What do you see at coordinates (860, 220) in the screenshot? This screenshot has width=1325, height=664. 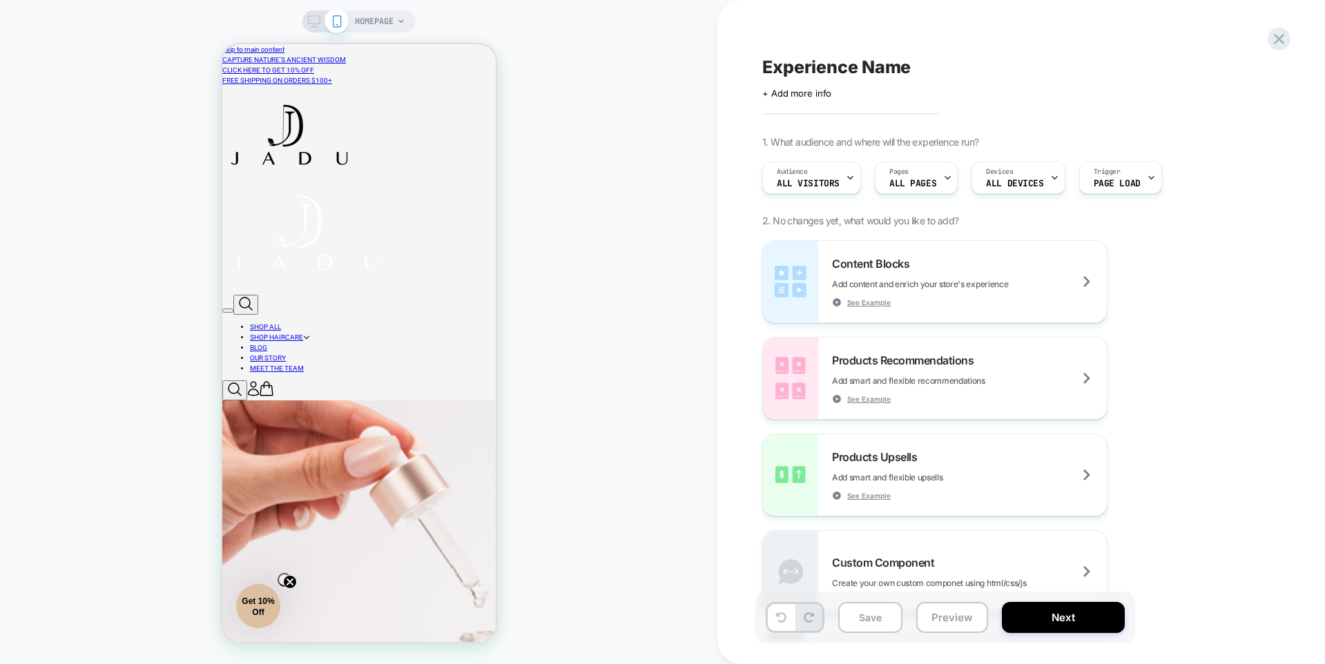 I see `span: 2. No changes yet, what would you like to add?` at bounding box center [860, 220].